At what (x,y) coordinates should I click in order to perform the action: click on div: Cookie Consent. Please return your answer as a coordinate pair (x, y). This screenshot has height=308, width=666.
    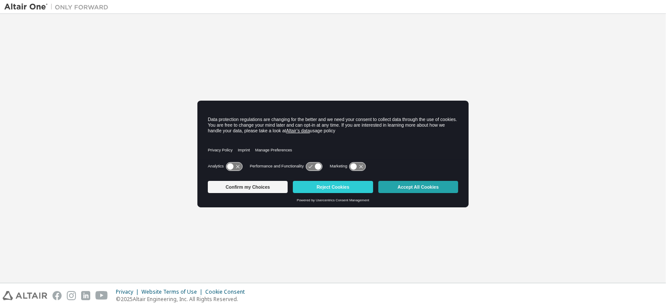
    Looking at the image, I should click on (227, 292).